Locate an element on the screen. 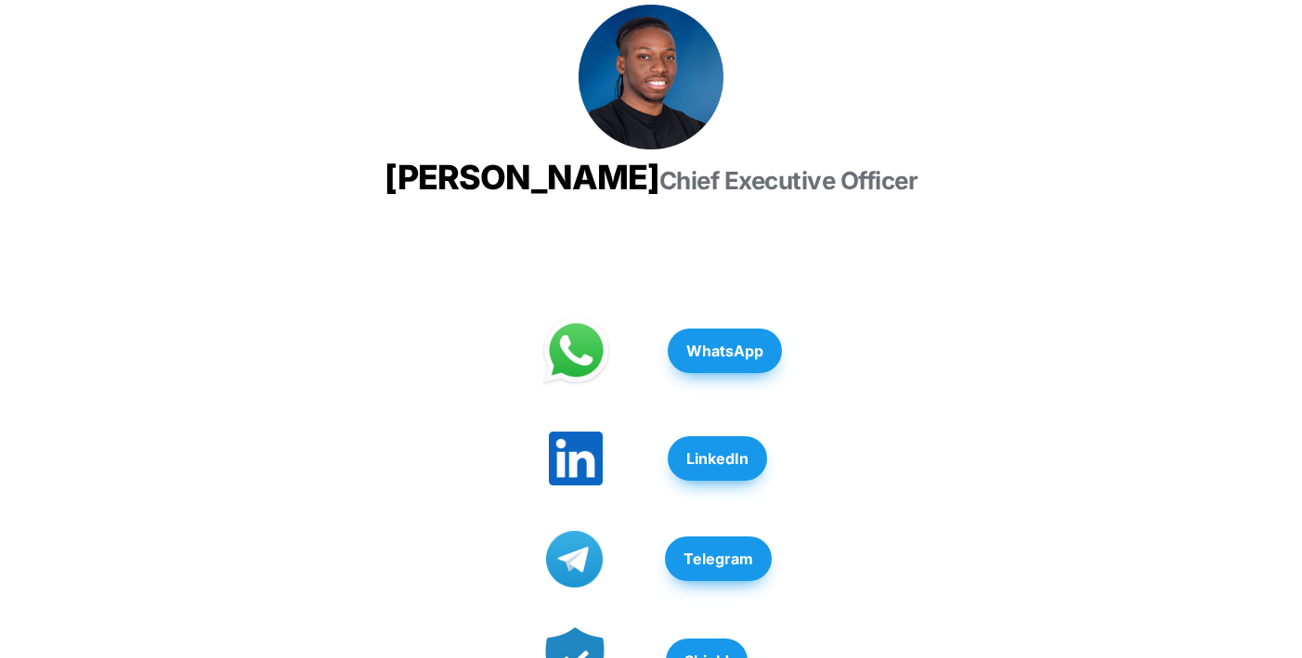 This screenshot has height=658, width=1302. button: LinkedIn is located at coordinates (717, 459).